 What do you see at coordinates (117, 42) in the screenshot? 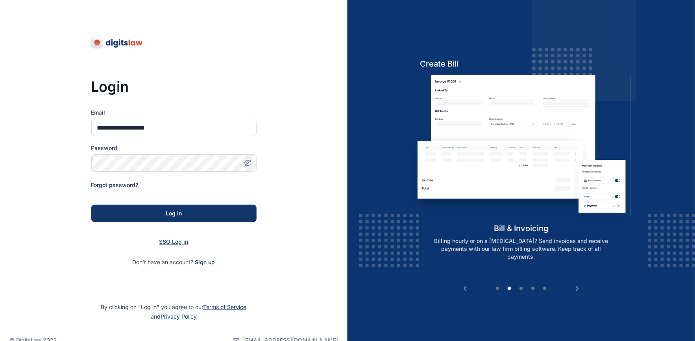
I see `img: digitslaw-logo` at bounding box center [117, 42].